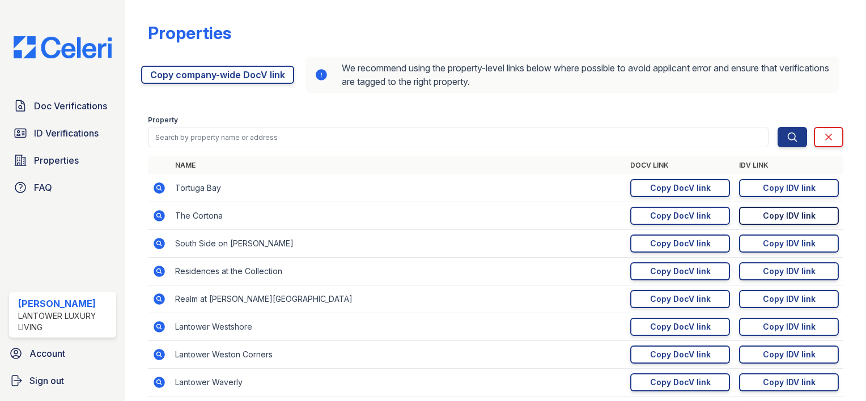 The image size is (866, 401). I want to click on td: The Cortona, so click(398, 216).